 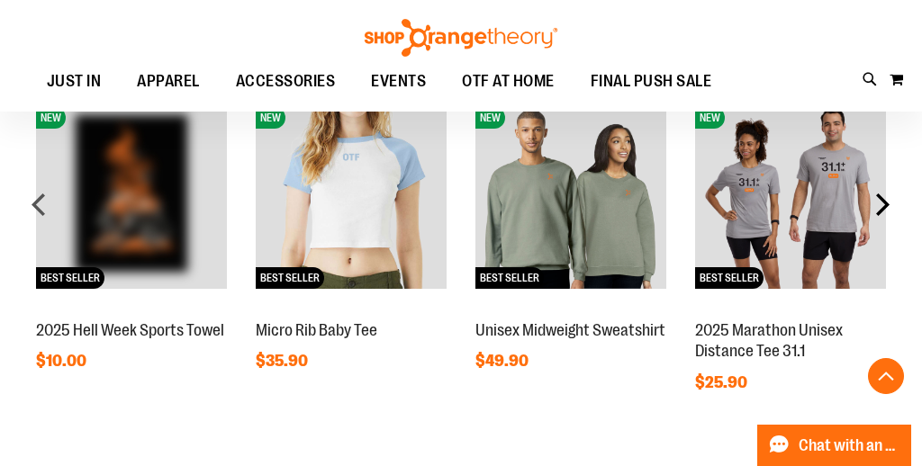 I want to click on a: OTF AT HOME, so click(x=508, y=82).